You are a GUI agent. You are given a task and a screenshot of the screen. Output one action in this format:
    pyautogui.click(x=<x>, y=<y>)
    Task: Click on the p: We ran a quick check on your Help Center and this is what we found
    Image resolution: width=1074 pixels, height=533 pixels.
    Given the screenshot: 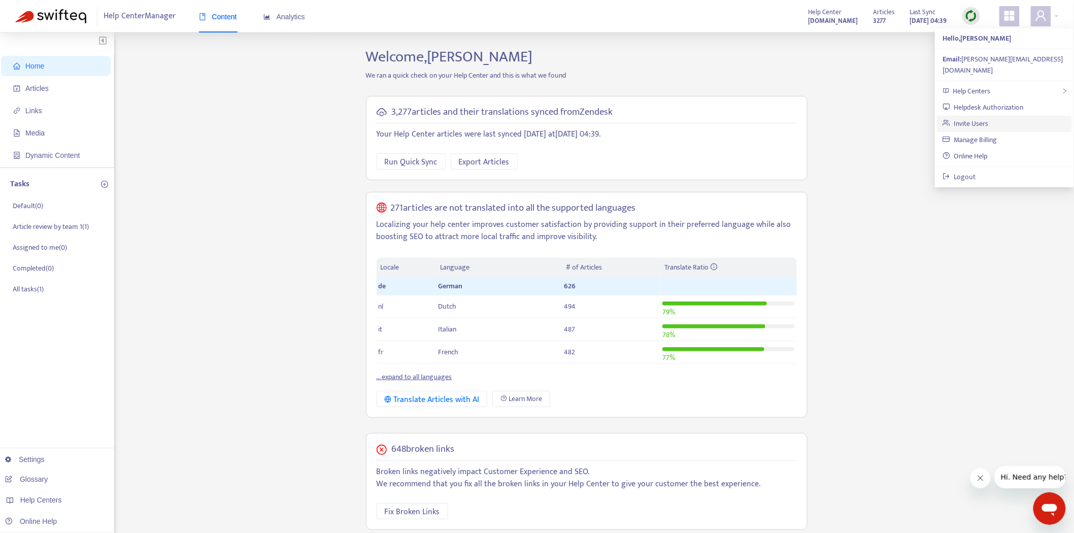 What is the action you would take?
    pyautogui.click(x=587, y=75)
    